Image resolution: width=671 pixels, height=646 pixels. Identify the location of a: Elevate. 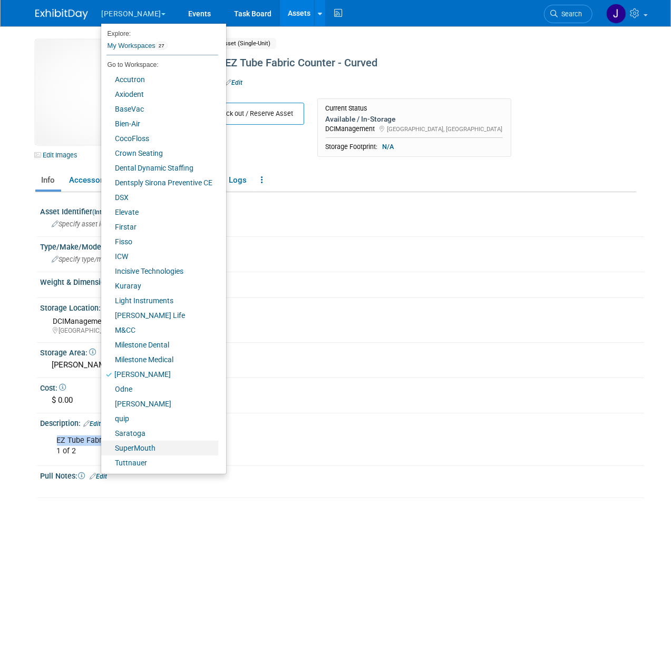
(160, 212).